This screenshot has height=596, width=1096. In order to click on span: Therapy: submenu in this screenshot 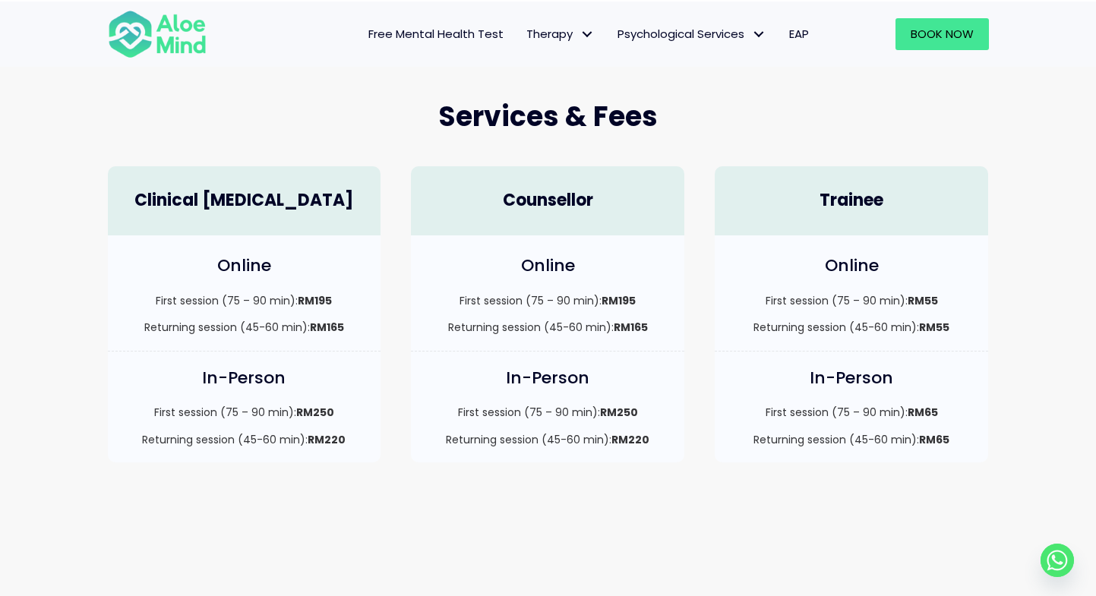, I will do `click(587, 33)`.